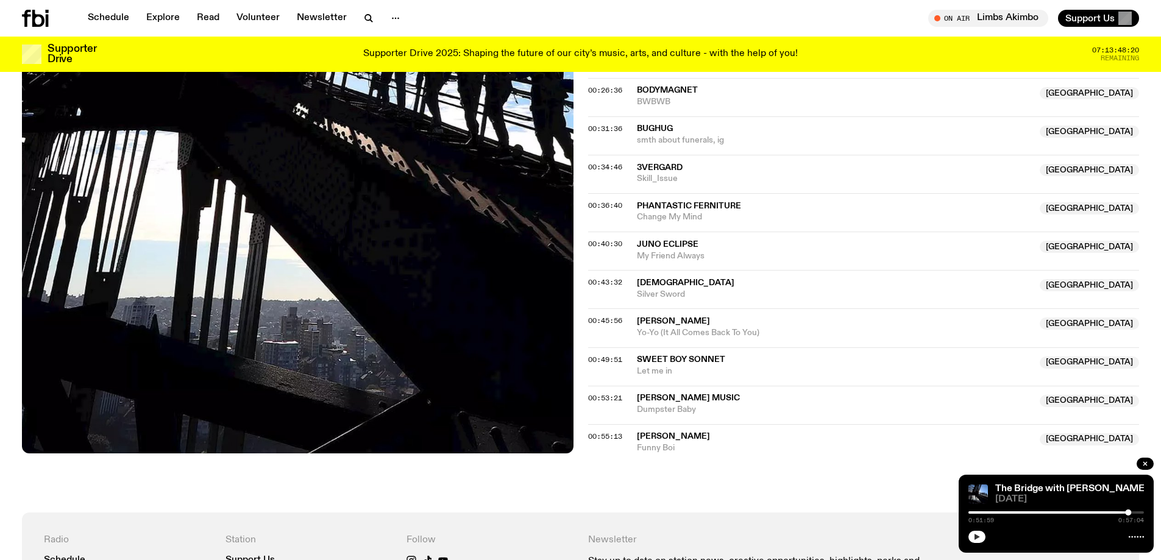  What do you see at coordinates (605, 205) in the screenshot?
I see `button: 00:36:40` at bounding box center [605, 205].